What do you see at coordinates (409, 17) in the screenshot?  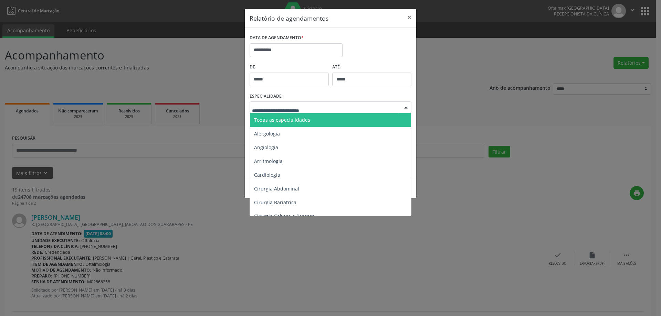 I see `button: Close` at bounding box center [409, 17].